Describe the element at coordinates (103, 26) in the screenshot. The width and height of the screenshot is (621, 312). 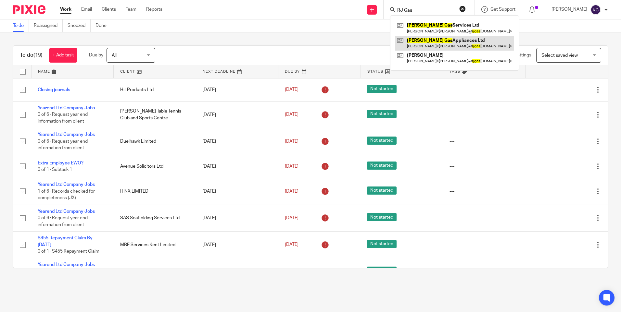
I see `a: Done` at that location.